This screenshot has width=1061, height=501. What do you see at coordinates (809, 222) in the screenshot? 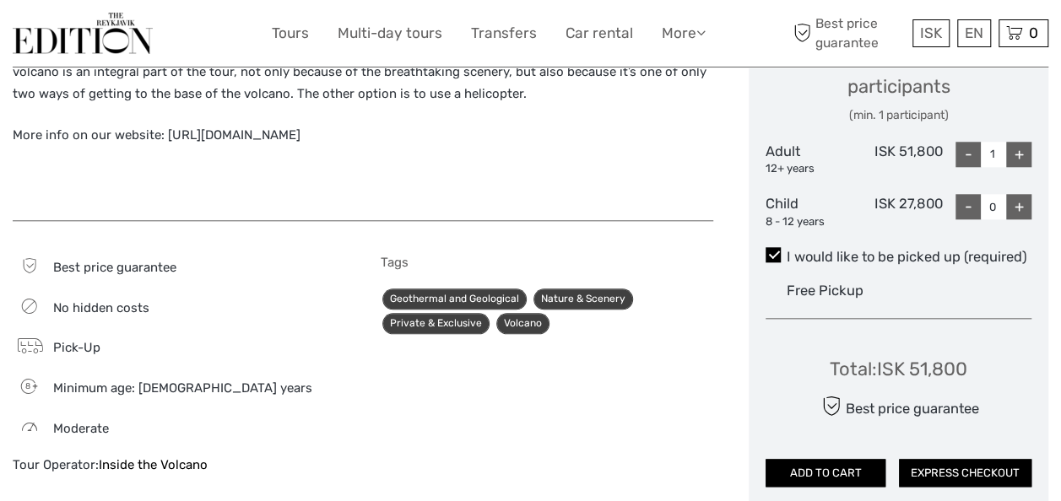
I see `div: 8 - 12 years` at bounding box center [809, 222].